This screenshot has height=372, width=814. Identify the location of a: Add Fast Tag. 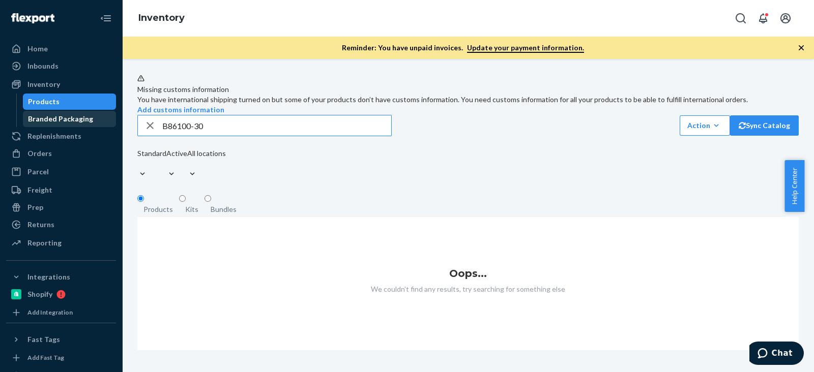
(61, 358).